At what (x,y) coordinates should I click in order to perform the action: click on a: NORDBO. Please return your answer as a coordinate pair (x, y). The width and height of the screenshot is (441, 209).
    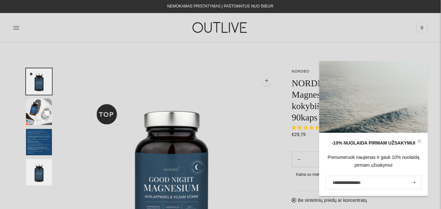
    Looking at the image, I should click on (301, 71).